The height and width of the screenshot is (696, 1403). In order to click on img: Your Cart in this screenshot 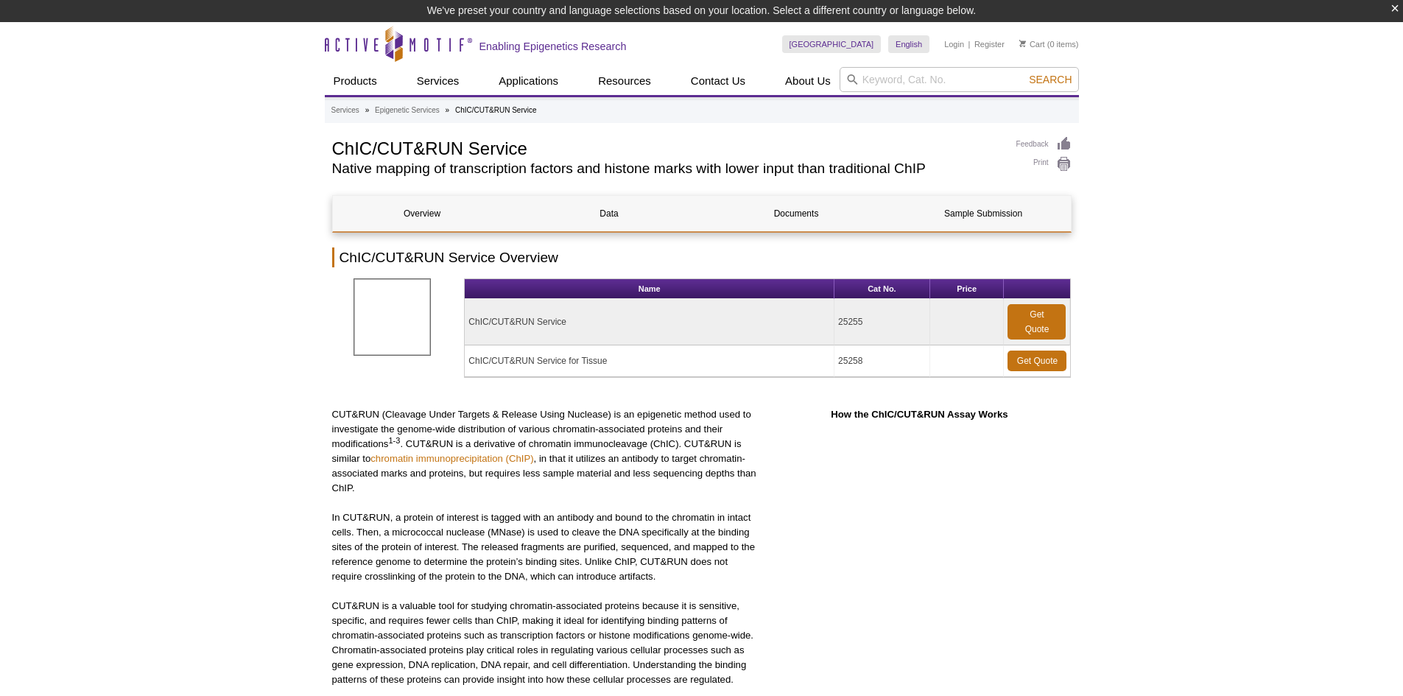, I will do `click(1022, 43)`.